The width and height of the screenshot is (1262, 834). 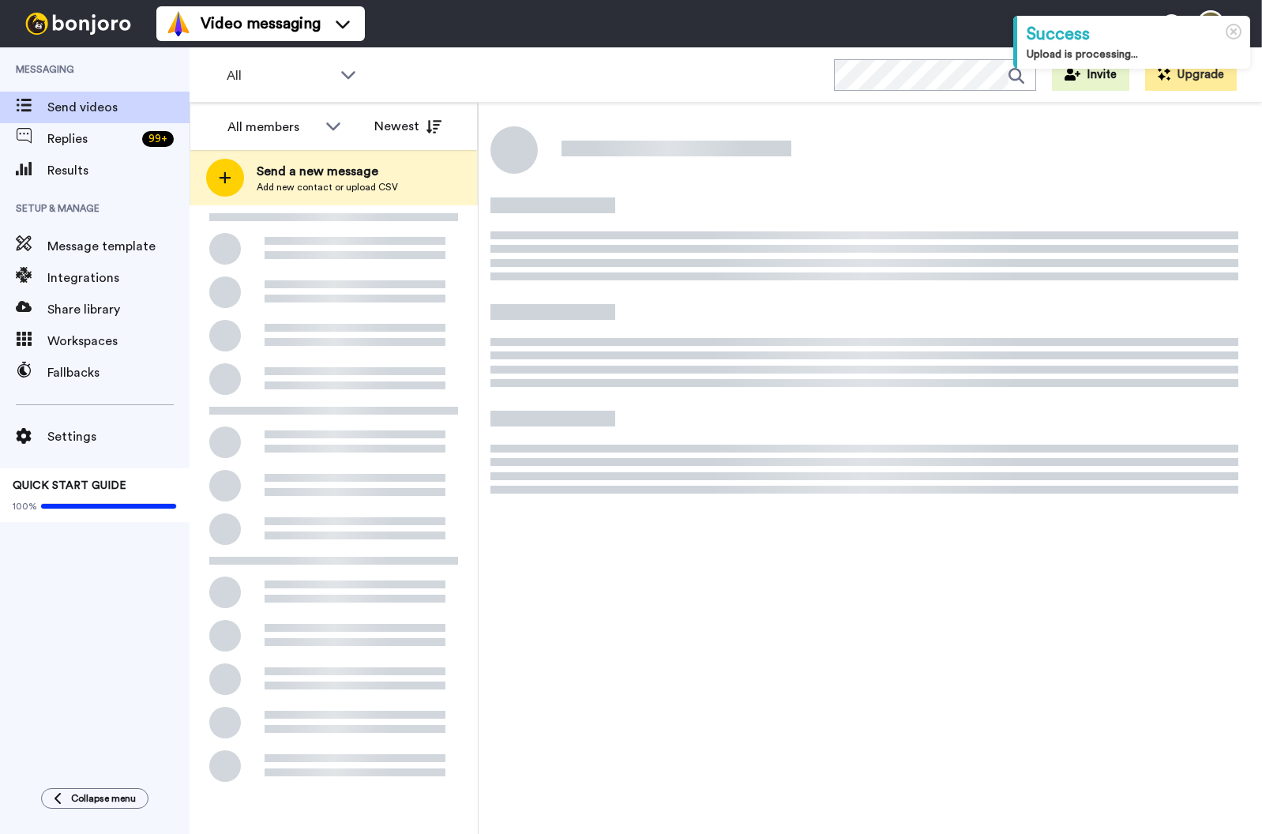 I want to click on span: 100%, so click(x=24, y=506).